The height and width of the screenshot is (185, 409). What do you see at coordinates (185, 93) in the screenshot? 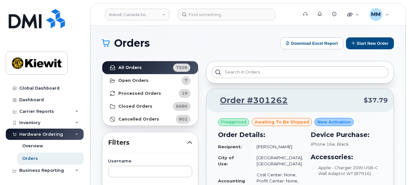
I see `span: 19` at bounding box center [185, 93].